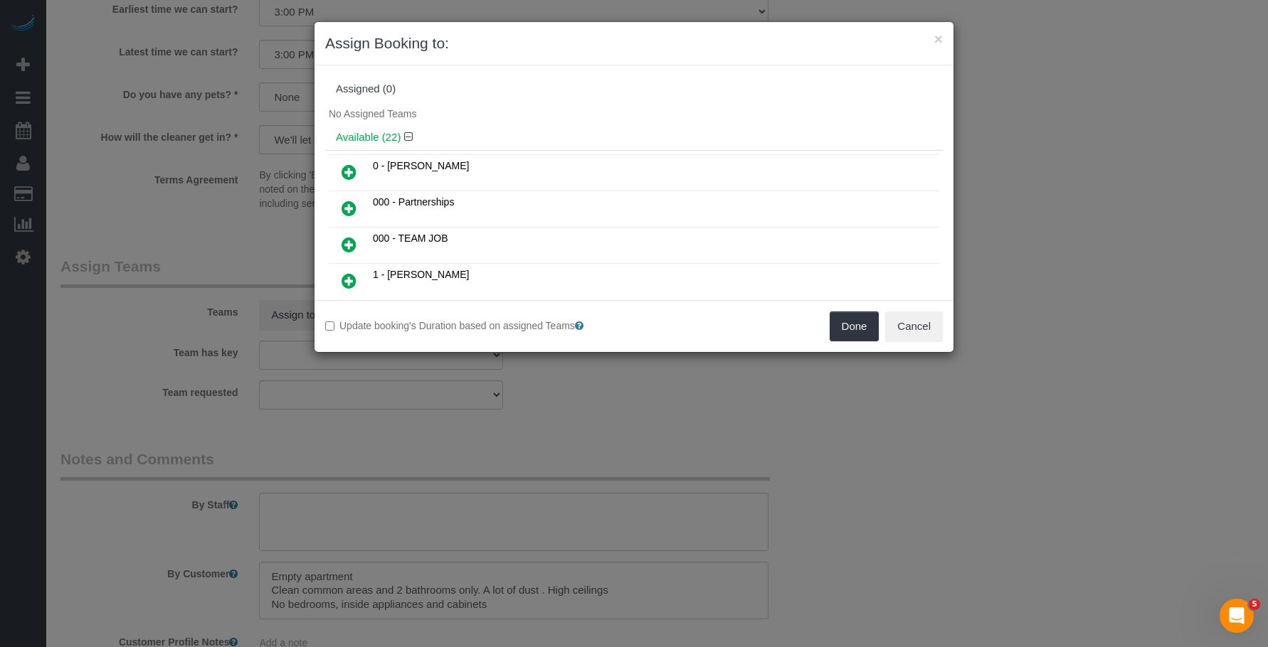  What do you see at coordinates (474, 326) in the screenshot?
I see `label: Update booking's Duration based on assigned Teams` at bounding box center [474, 326].